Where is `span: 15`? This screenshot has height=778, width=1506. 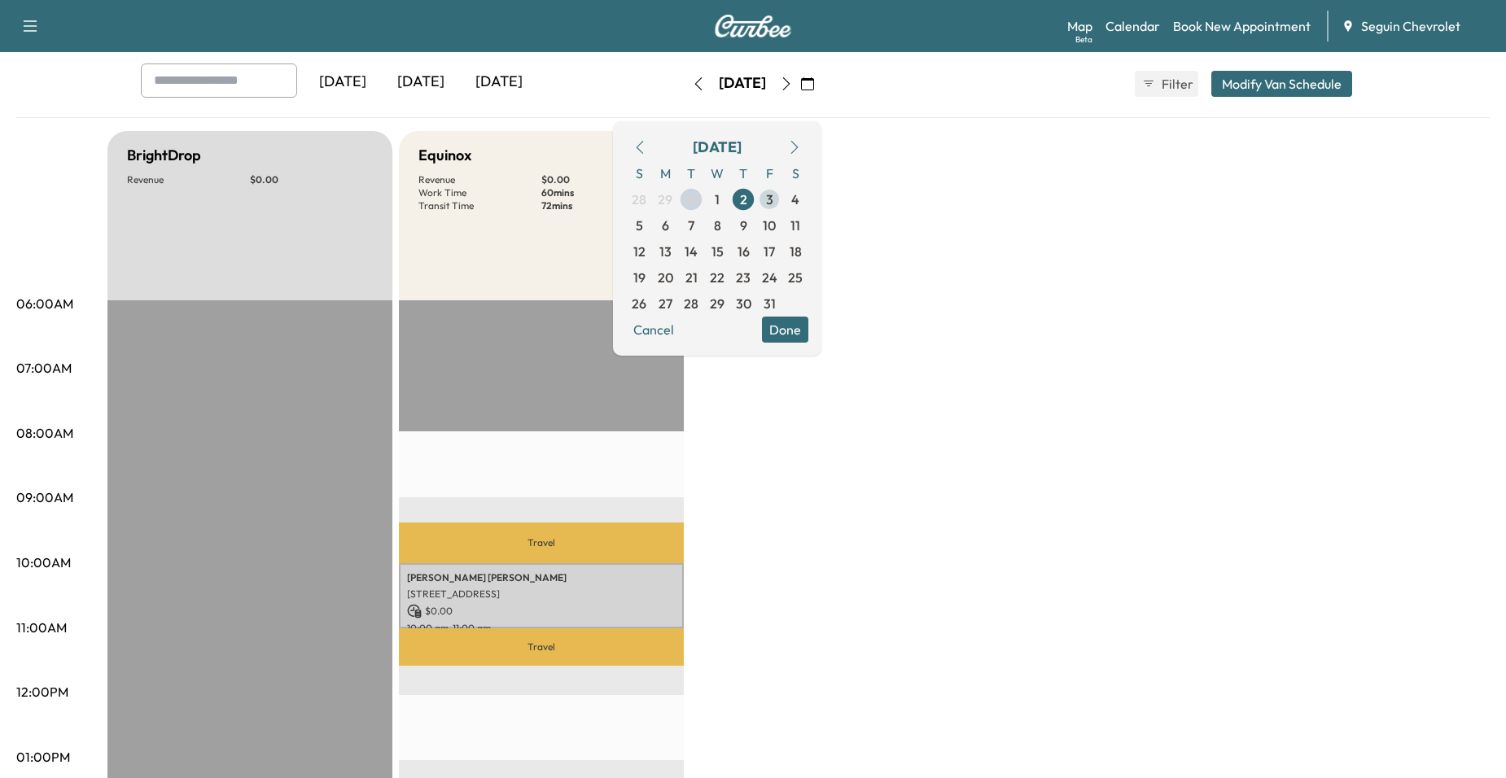
span: 15 is located at coordinates (717, 251).